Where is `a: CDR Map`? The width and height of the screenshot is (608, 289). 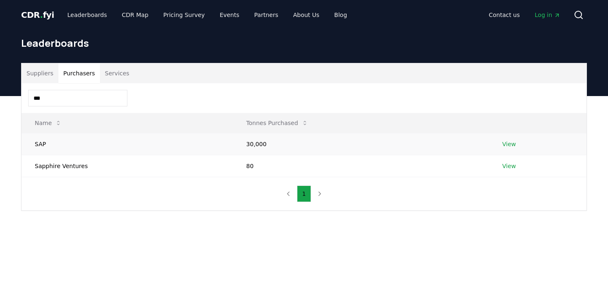
a: CDR Map is located at coordinates (135, 15).